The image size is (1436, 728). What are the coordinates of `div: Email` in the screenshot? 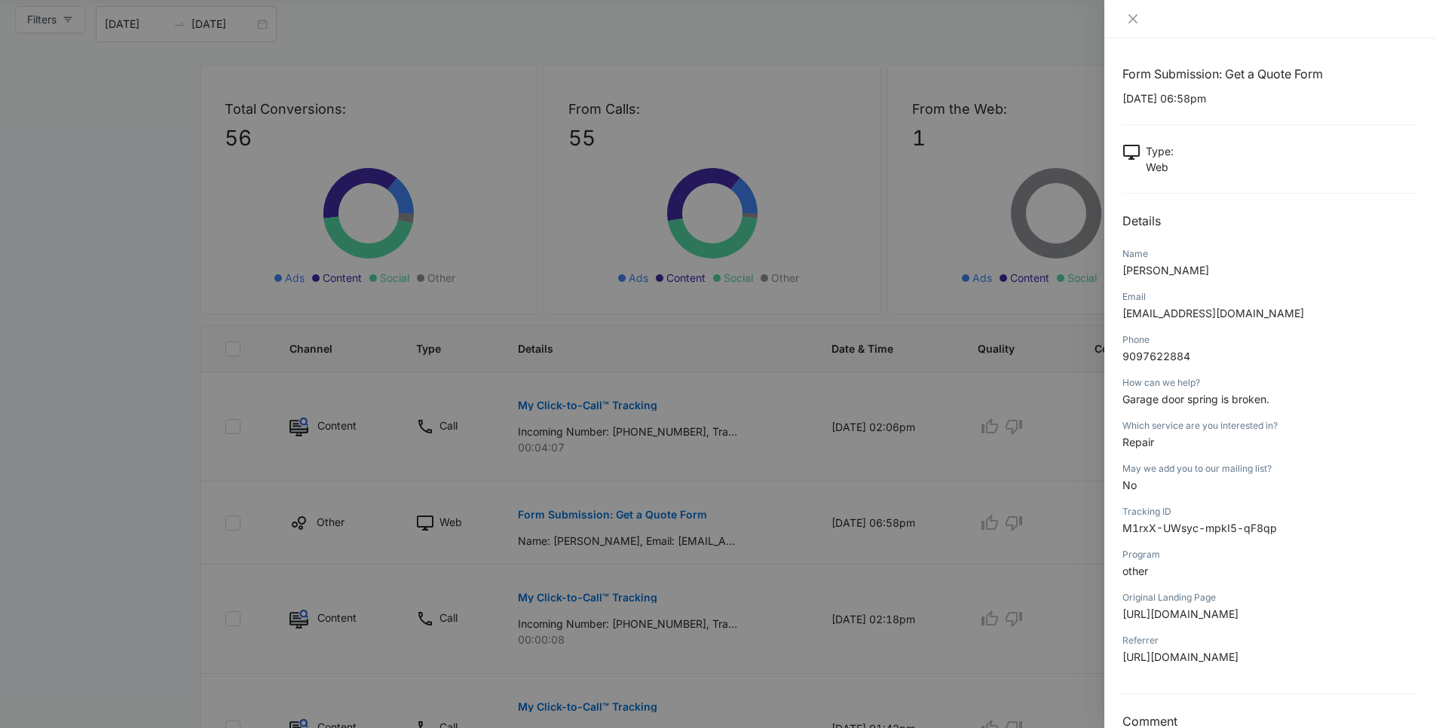 It's located at (1270, 297).